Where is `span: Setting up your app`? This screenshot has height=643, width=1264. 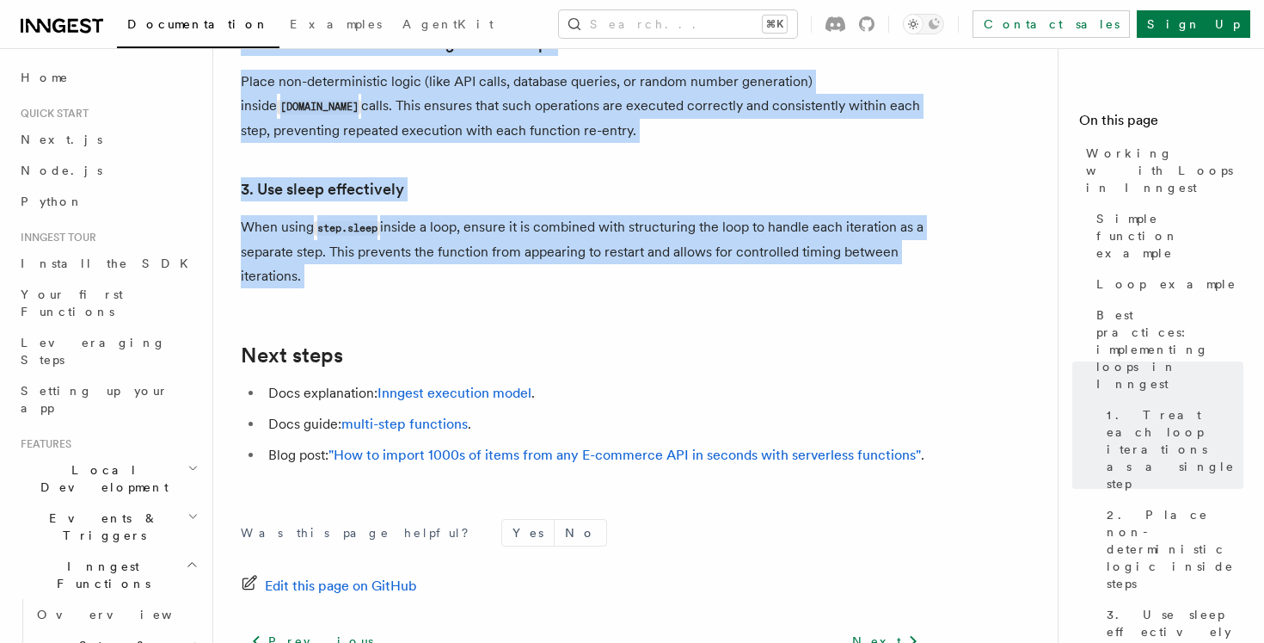
span: Setting up your app is located at coordinates (95, 399).